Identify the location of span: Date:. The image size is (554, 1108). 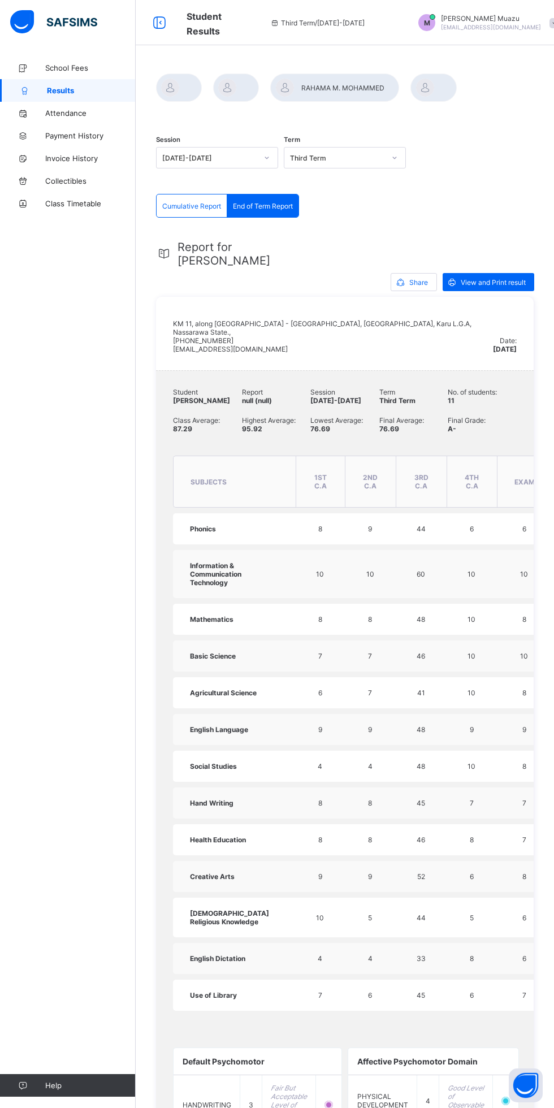
(508, 340).